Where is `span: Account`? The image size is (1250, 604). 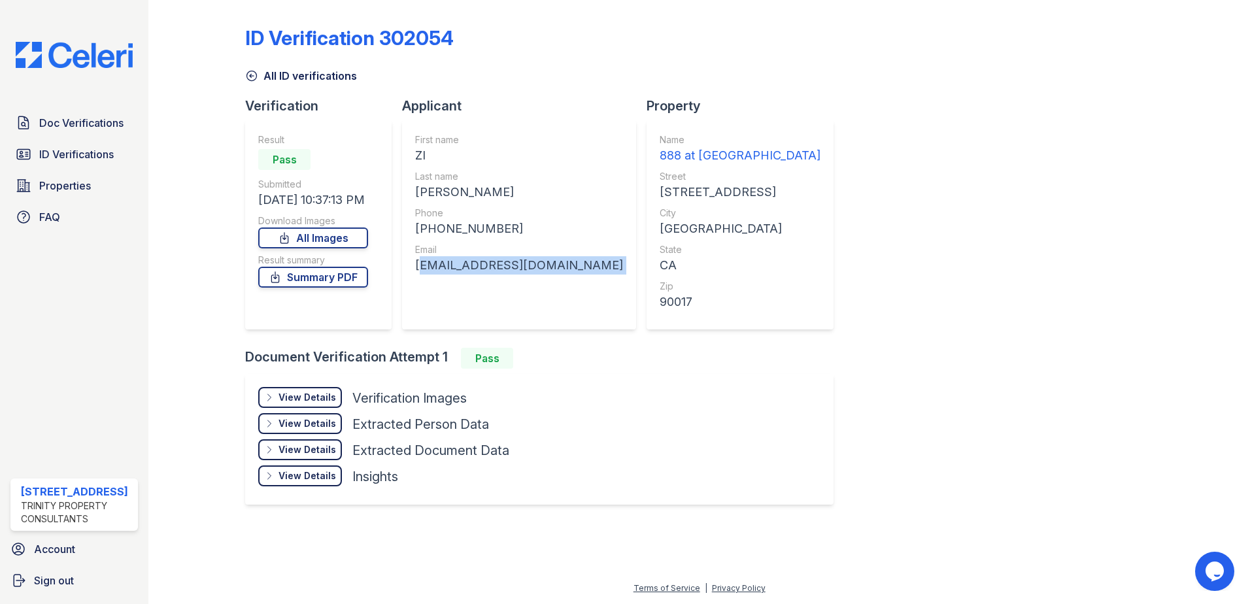
span: Account is located at coordinates (54, 549).